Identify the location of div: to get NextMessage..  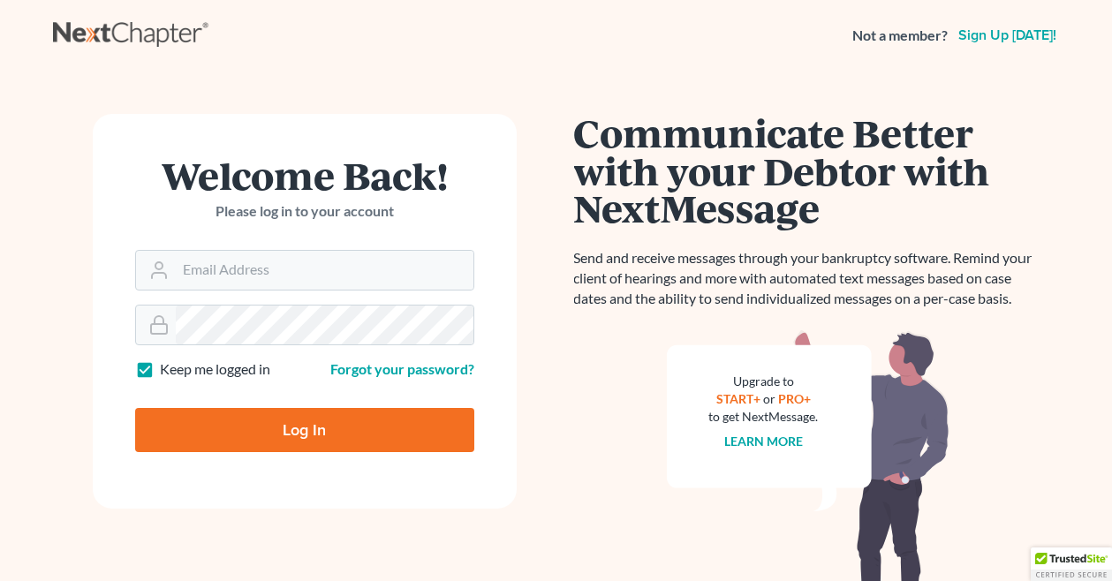
(764, 417).